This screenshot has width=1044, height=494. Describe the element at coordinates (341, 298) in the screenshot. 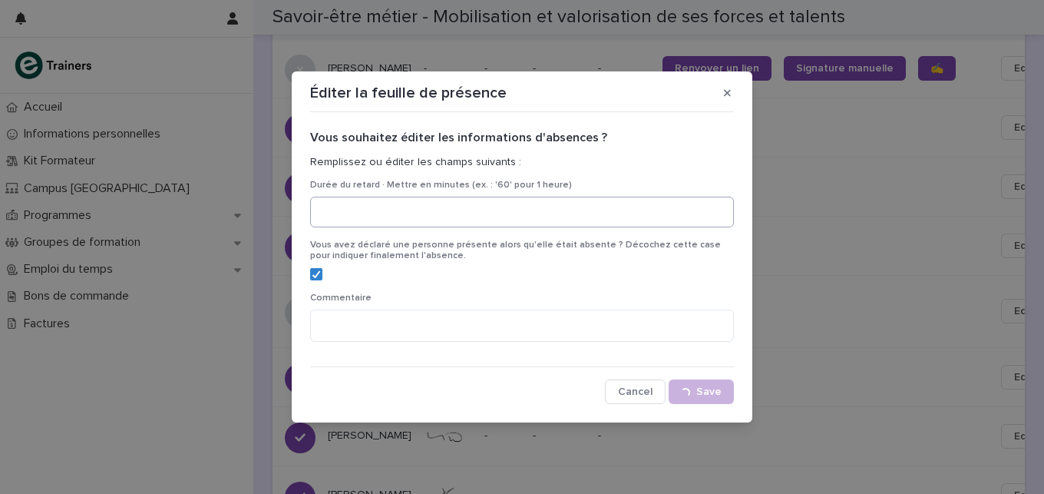

I see `span: Commentaire` at that location.